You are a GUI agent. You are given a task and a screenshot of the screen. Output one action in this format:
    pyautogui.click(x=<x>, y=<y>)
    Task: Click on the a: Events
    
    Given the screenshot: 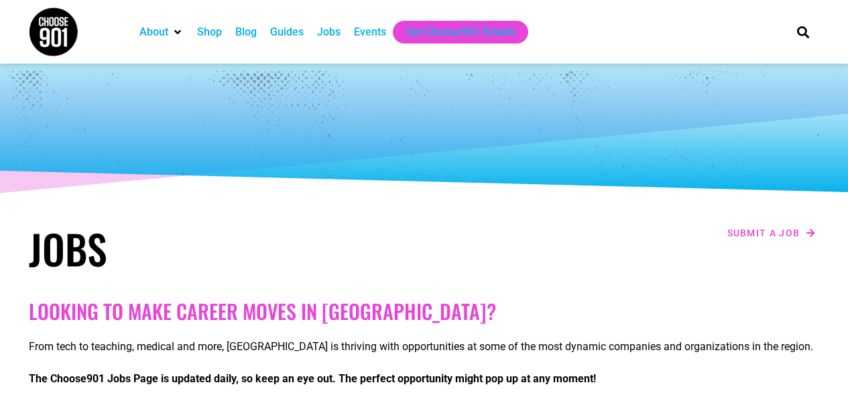 What is the action you would take?
    pyautogui.click(x=370, y=32)
    